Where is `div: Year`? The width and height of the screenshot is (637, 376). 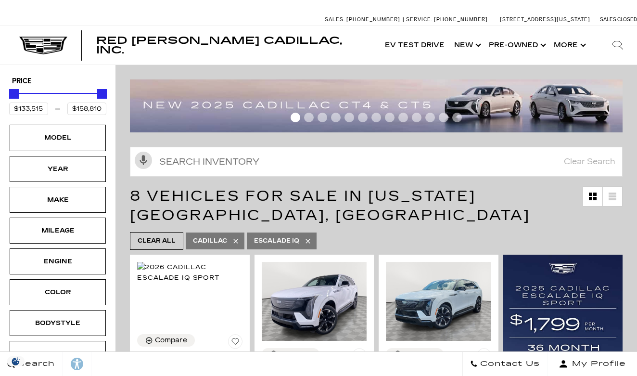 div: Year is located at coordinates (58, 169).